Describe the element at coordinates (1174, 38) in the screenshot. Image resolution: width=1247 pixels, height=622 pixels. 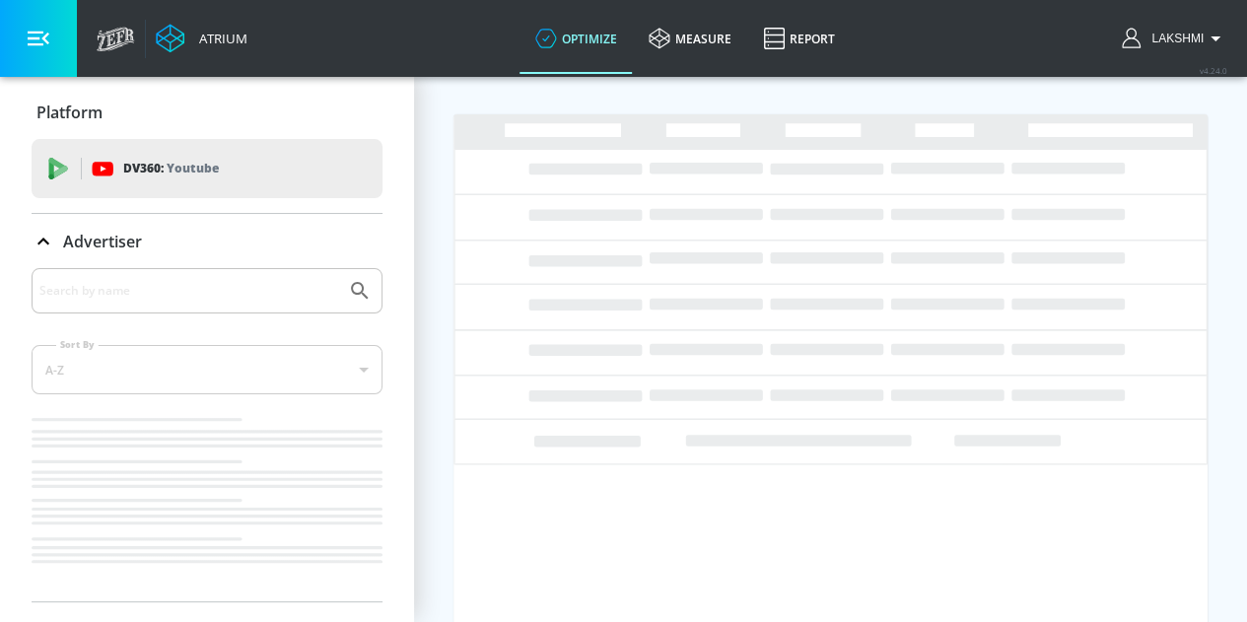
I see `button: Lakshmi` at that location.